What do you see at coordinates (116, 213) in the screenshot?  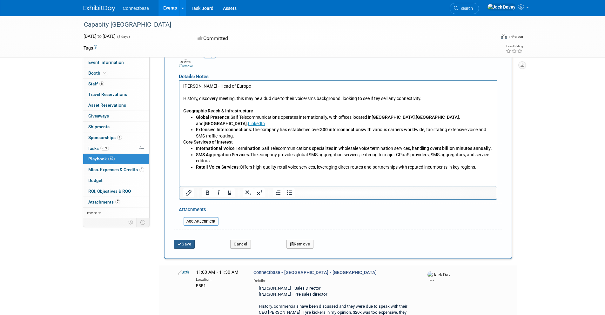 I see `a: more` at bounding box center [116, 213].